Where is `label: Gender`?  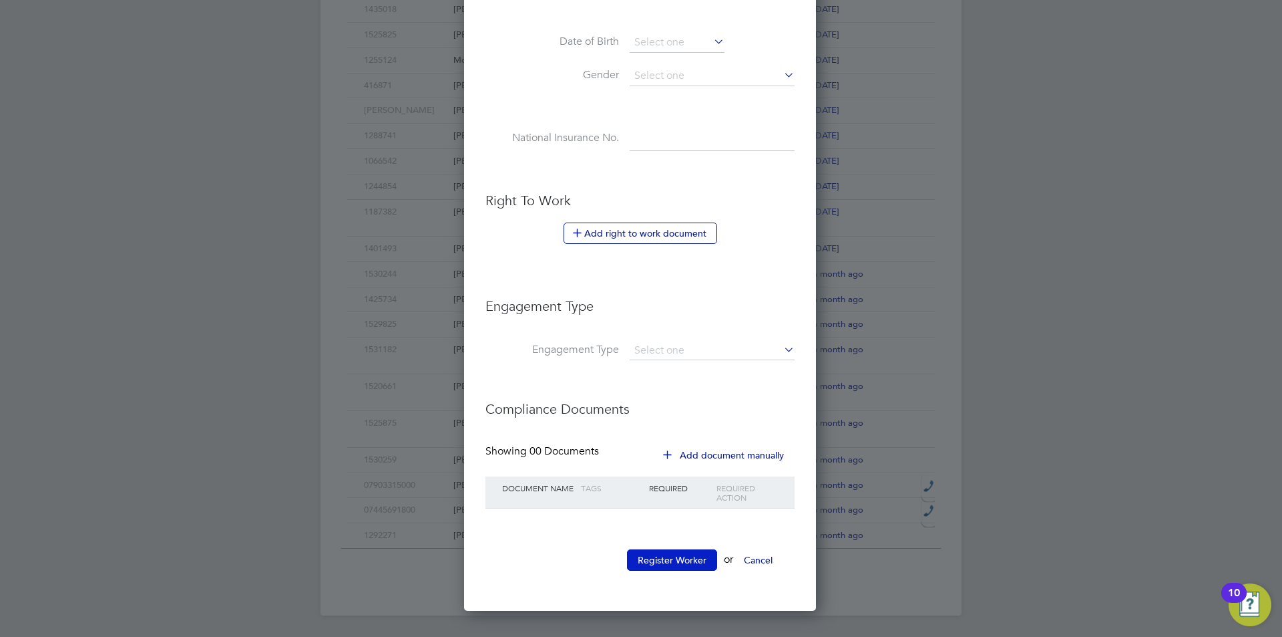 label: Gender is located at coordinates (552, 75).